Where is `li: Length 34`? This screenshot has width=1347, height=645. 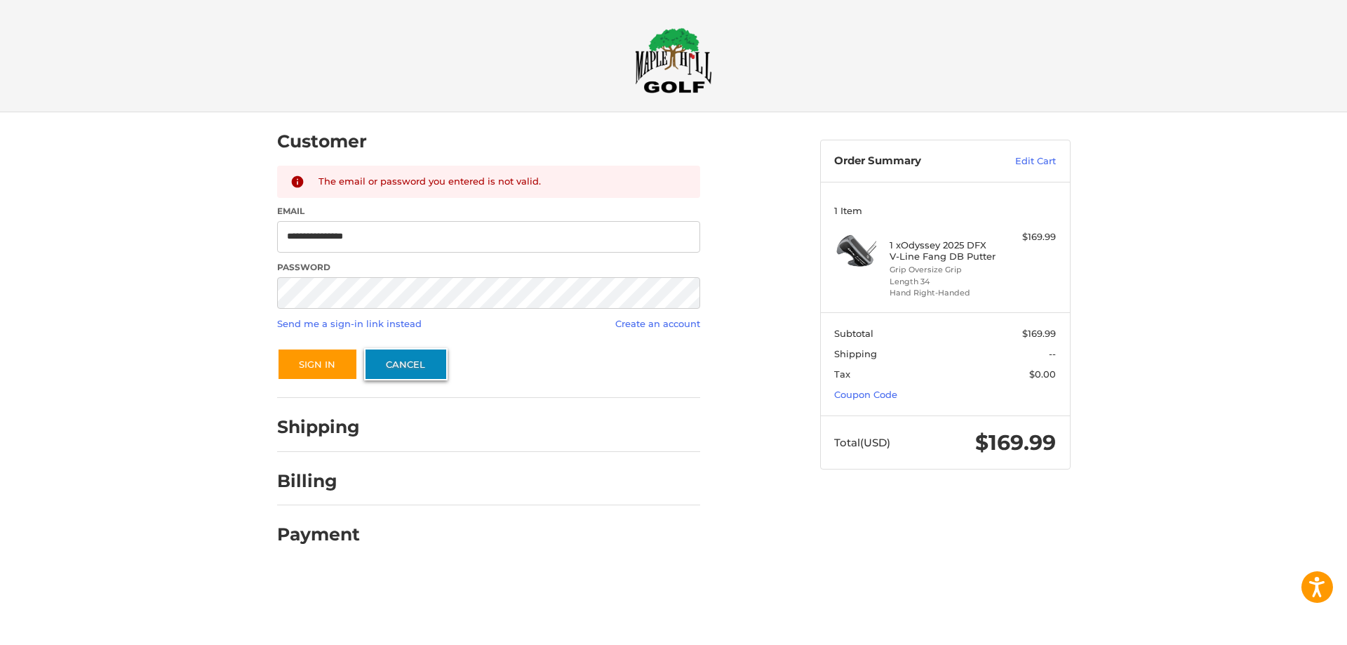
li: Length 34 is located at coordinates (943, 281).